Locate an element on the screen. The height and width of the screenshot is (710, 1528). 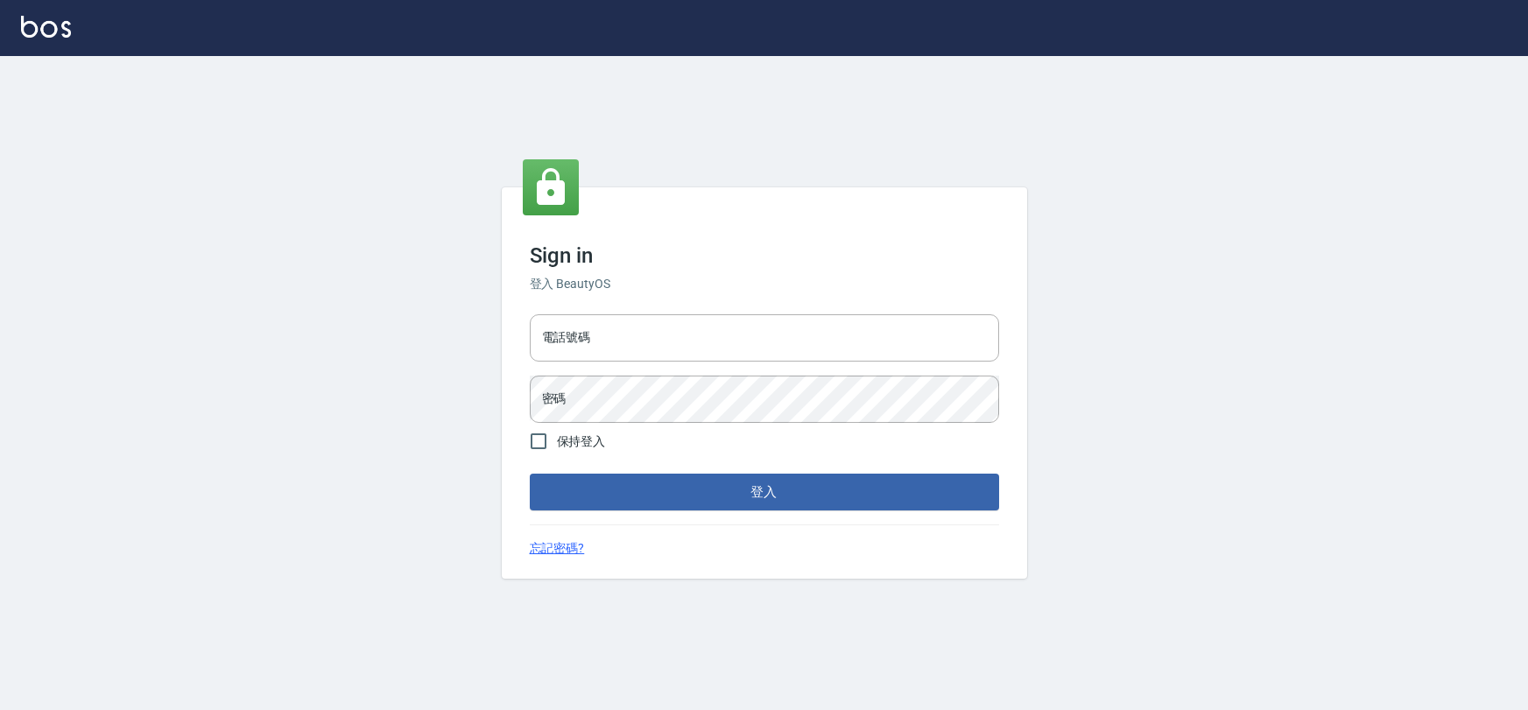
span: 保持登入 is located at coordinates (581, 441).